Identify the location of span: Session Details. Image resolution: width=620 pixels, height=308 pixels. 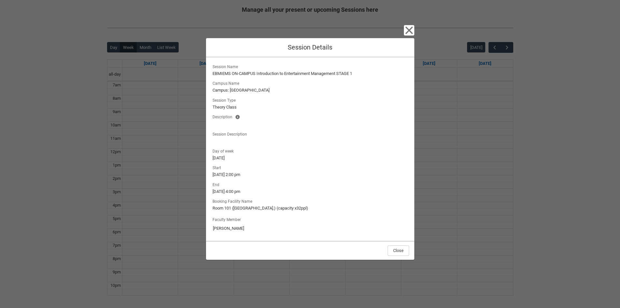
(310, 47).